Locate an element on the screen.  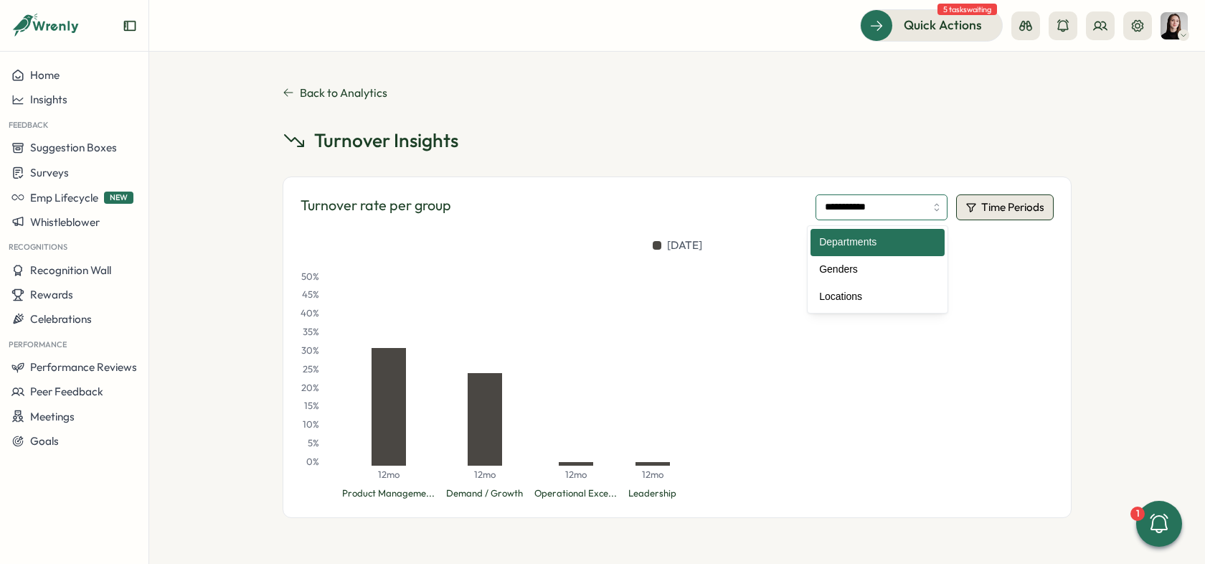
span: Celebrations is located at coordinates (61, 318).